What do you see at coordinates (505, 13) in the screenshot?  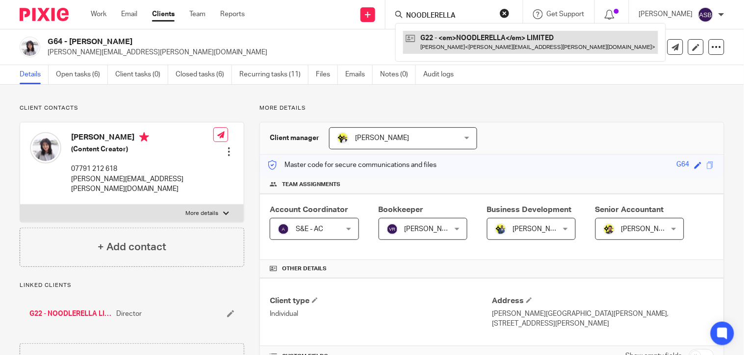 I see `button: Clear` at bounding box center [505, 13].